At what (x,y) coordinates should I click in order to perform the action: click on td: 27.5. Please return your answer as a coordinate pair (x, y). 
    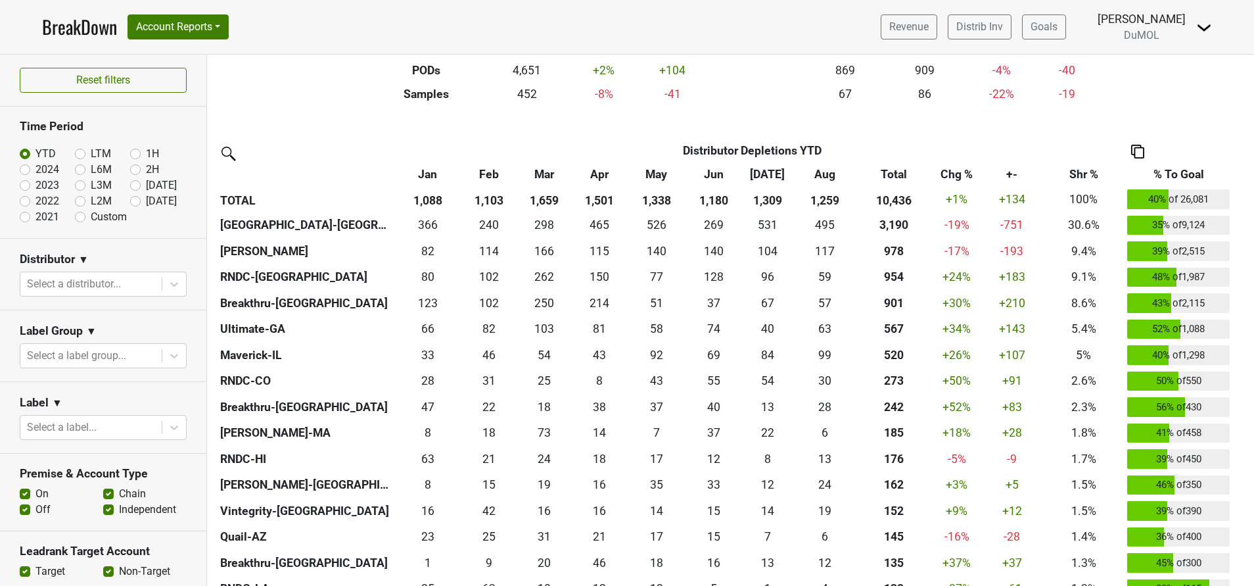
    Looking at the image, I should click on (427, 381).